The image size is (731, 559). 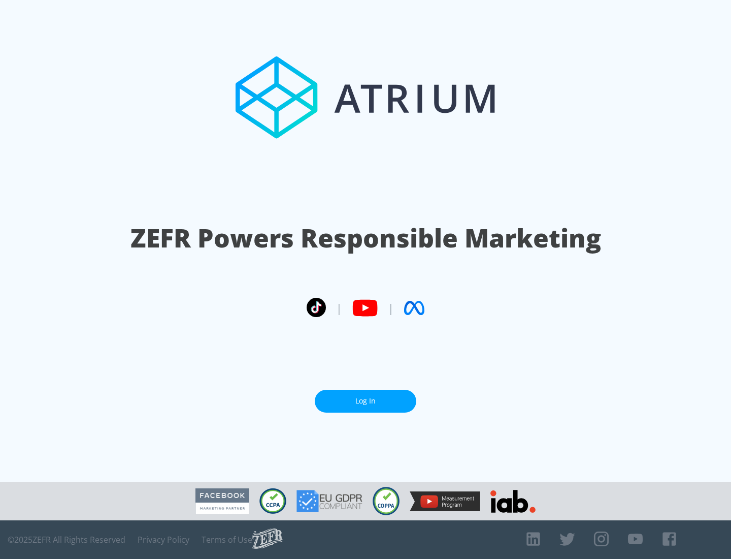 What do you see at coordinates (366, 401) in the screenshot?
I see `a: Log In` at bounding box center [366, 401].